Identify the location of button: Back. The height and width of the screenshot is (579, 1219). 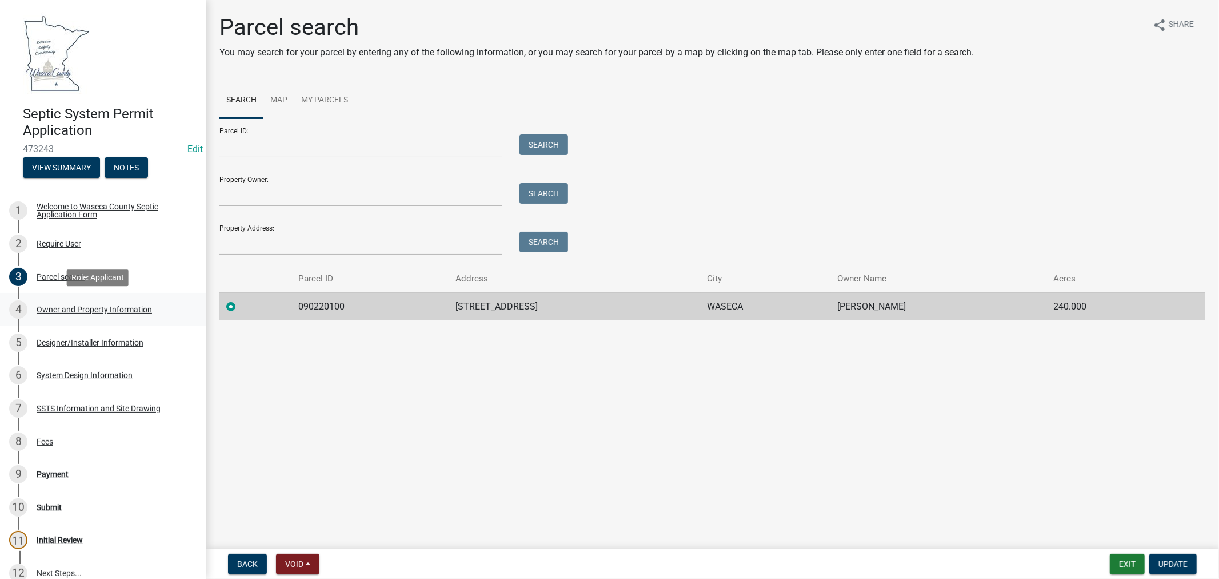
(248, 564).